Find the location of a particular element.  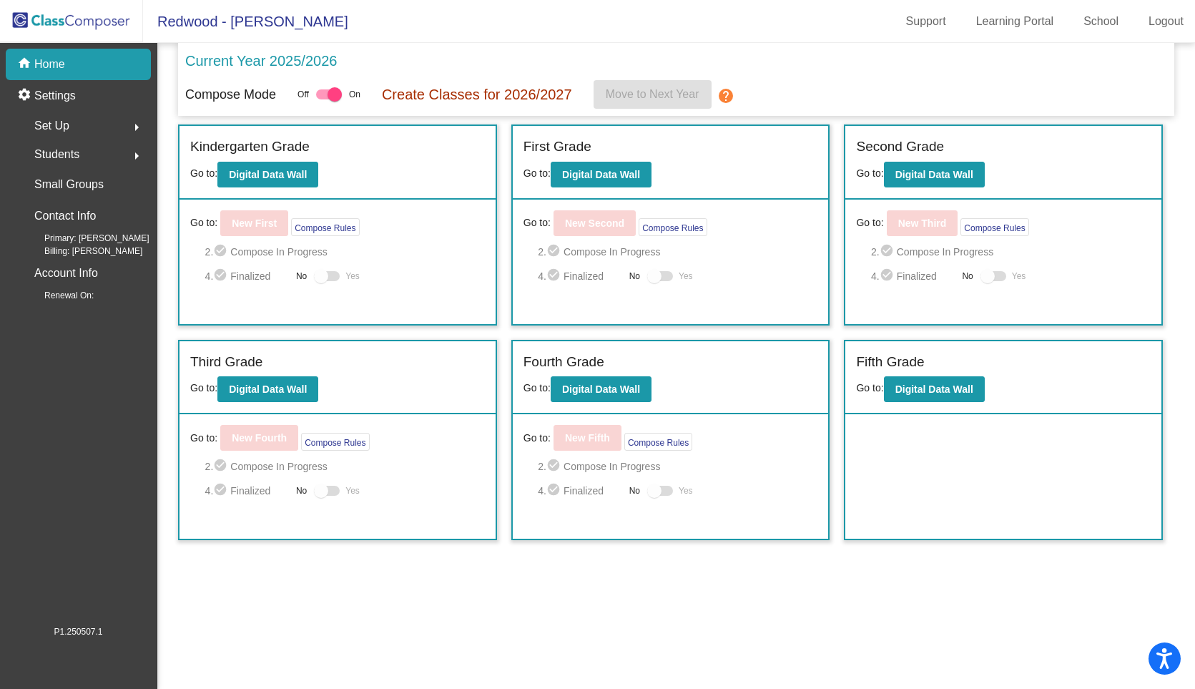

b: New First is located at coordinates (254, 223).